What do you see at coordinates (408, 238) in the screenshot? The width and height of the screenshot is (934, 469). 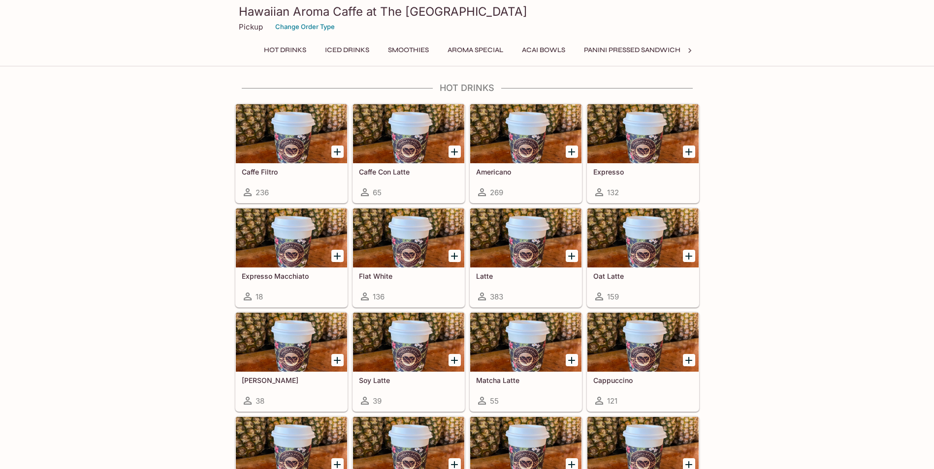 I see `div: Flat White` at bounding box center [408, 238].